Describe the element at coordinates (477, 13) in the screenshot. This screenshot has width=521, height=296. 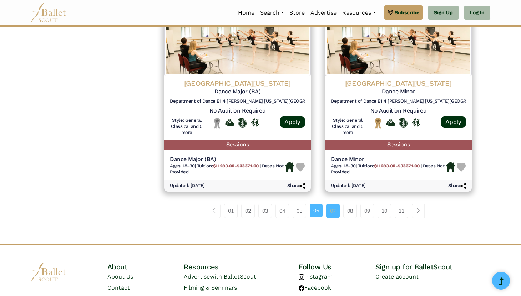
I see `a: Log In` at that location.